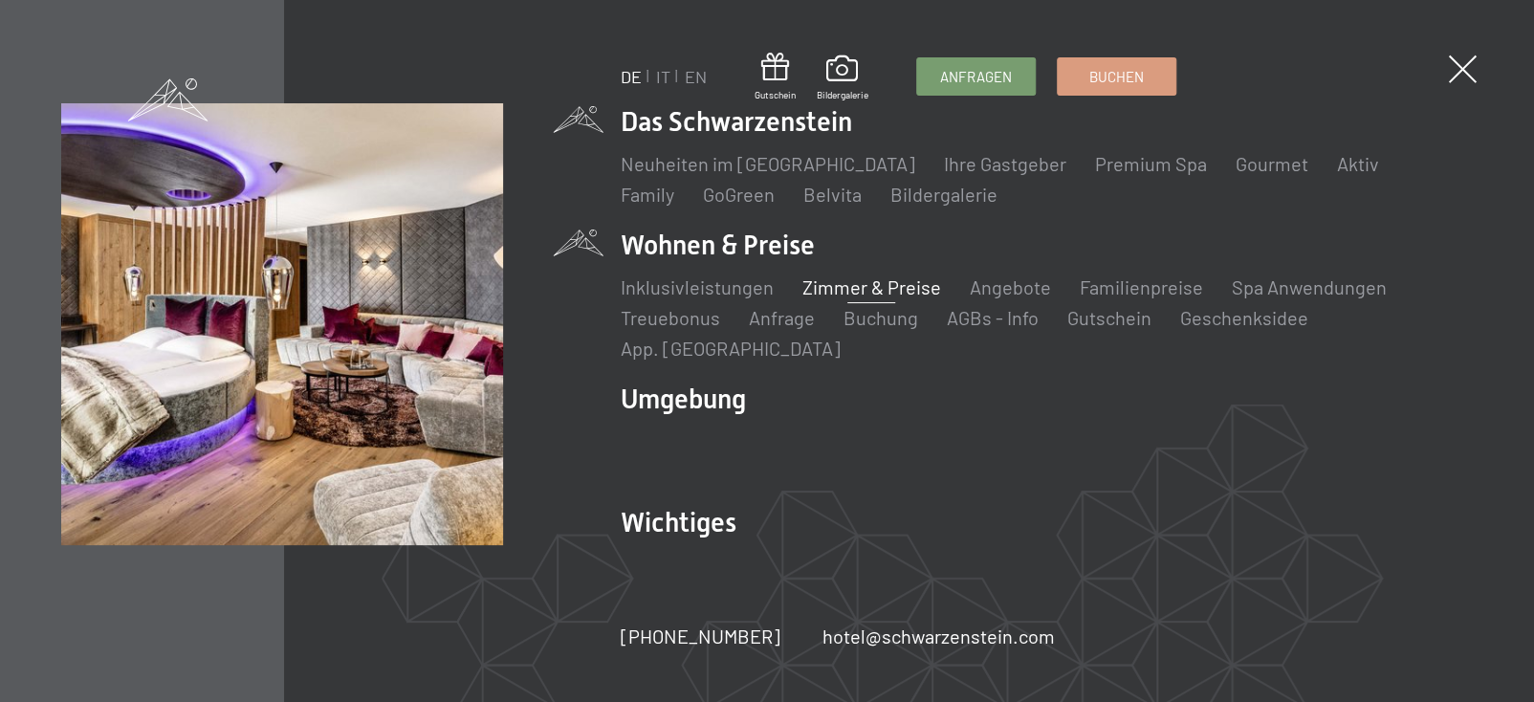 This screenshot has height=702, width=1534. I want to click on a: Familienpreise, so click(1141, 287).